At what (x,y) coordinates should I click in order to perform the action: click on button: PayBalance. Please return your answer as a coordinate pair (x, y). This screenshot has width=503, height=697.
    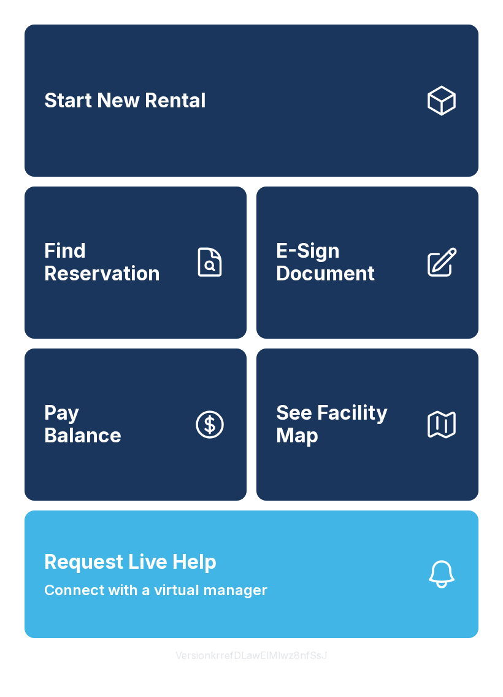
    Looking at the image, I should click on (136, 425).